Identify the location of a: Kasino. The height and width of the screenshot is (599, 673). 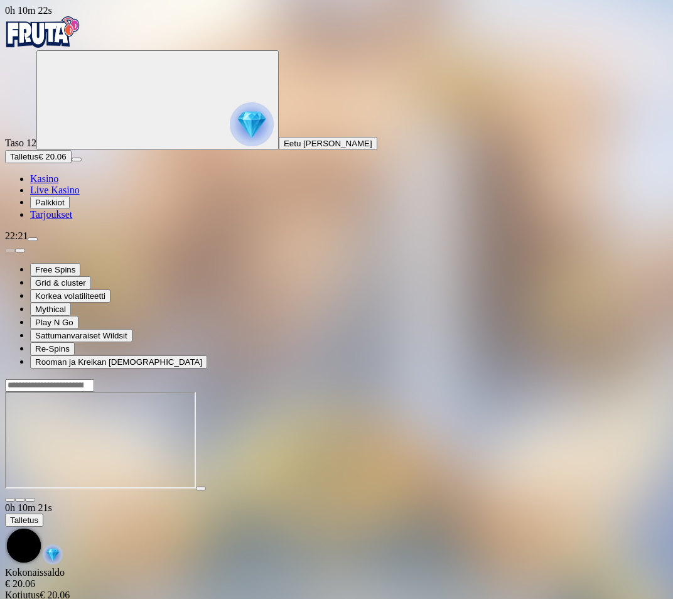
(44, 178).